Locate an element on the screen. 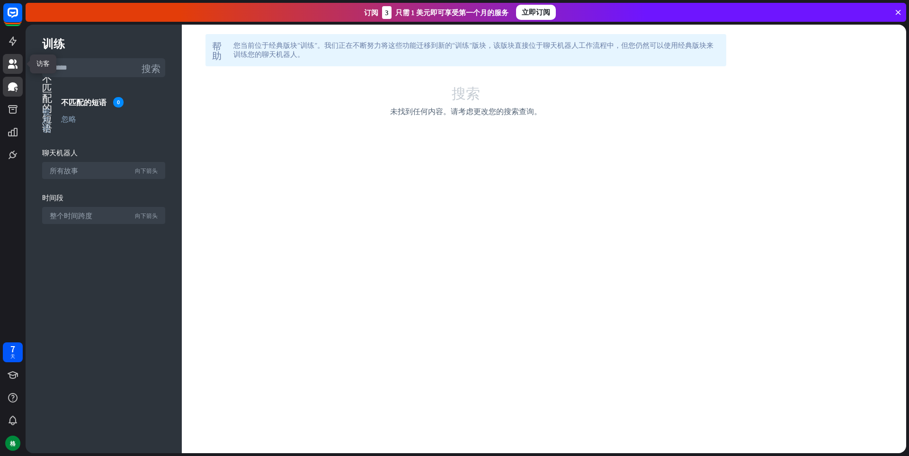  font: 聊天机器人 is located at coordinates (60, 152).